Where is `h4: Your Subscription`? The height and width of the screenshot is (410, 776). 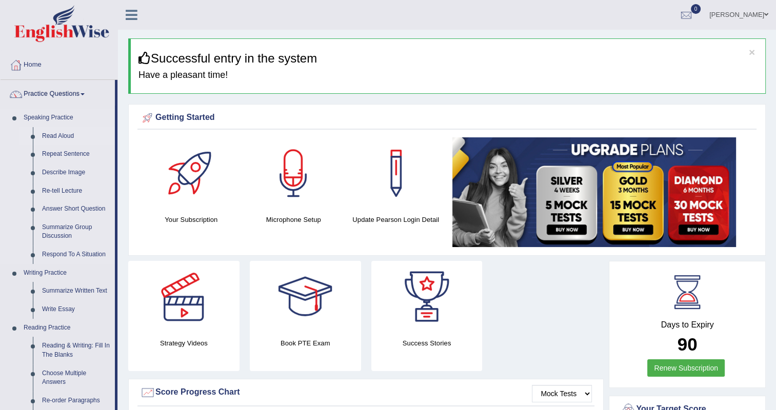
h4: Your Subscription is located at coordinates (191, 220).